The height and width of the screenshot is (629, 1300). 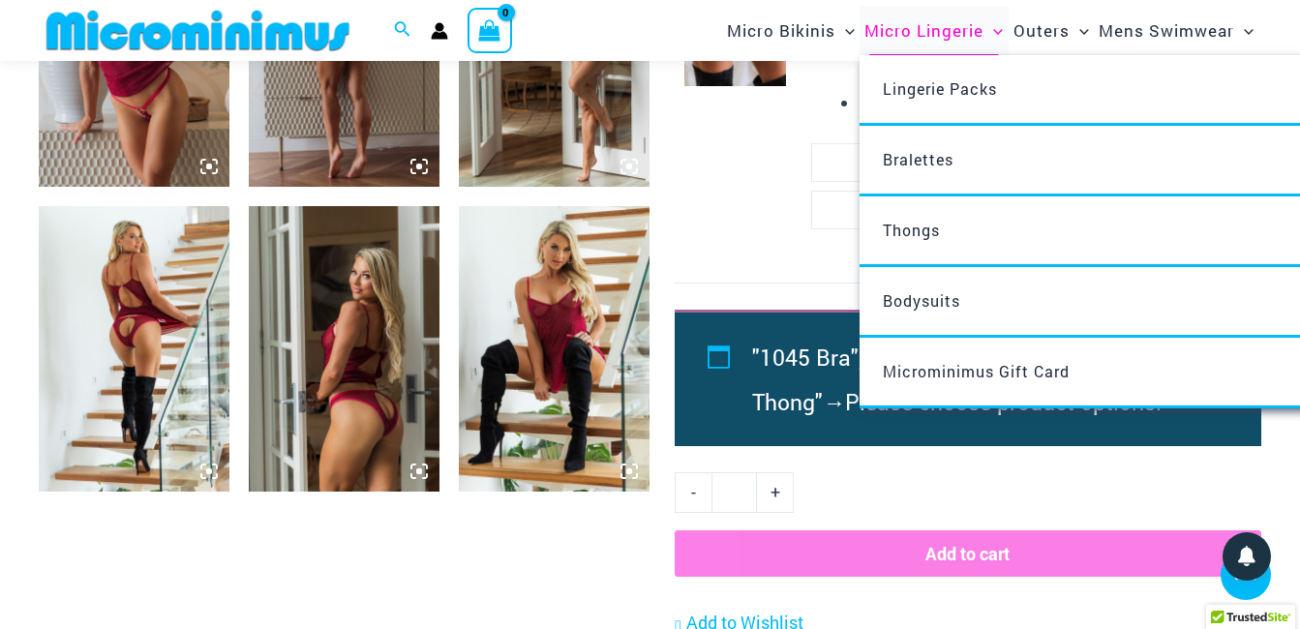 I want to click on a: Micro LingerieMenu ToggleMenu Toggle, so click(x=933, y=30).